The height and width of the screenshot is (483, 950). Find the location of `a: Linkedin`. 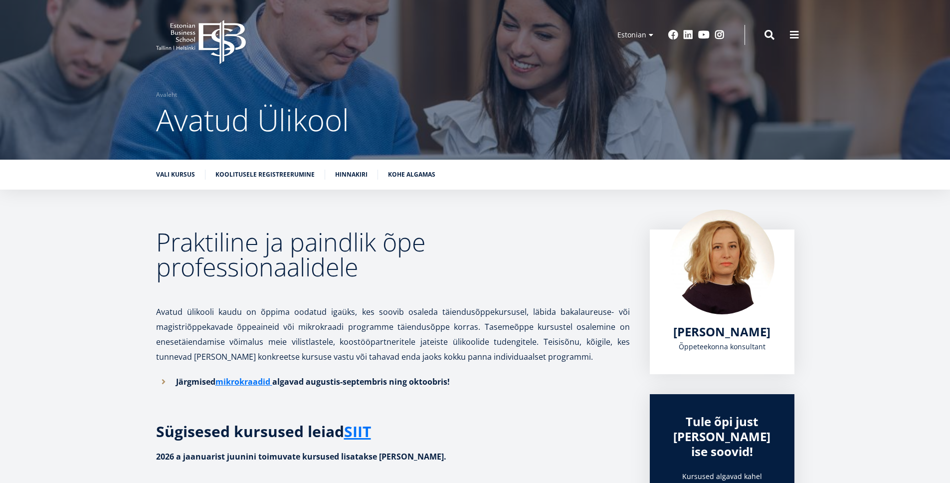

a: Linkedin is located at coordinates (689, 35).